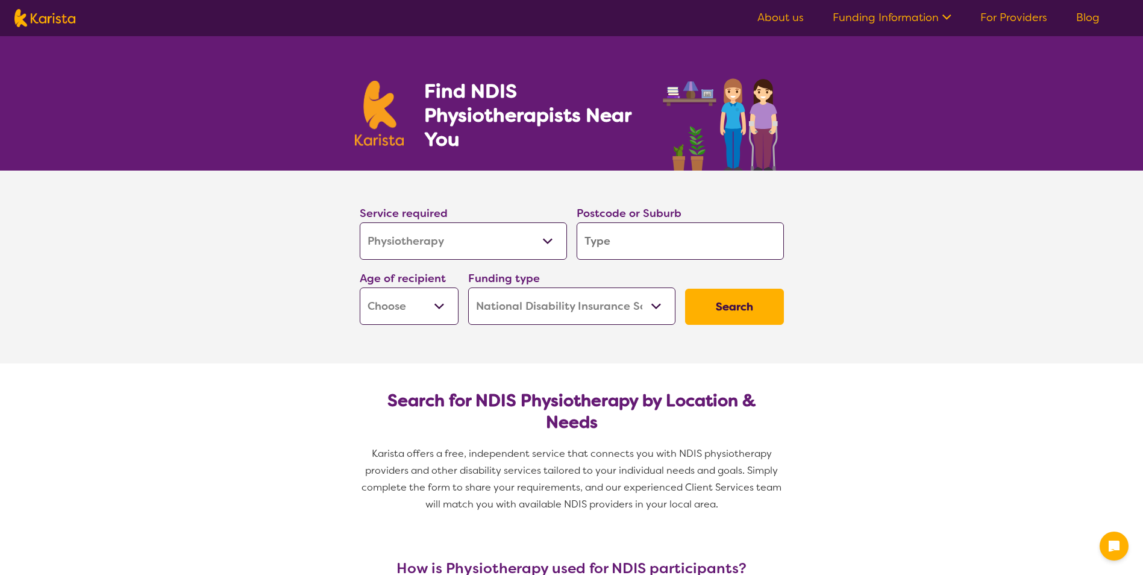 Image resolution: width=1143 pixels, height=575 pixels. Describe the element at coordinates (402, 278) in the screenshot. I see `label: Age of recipient` at that location.